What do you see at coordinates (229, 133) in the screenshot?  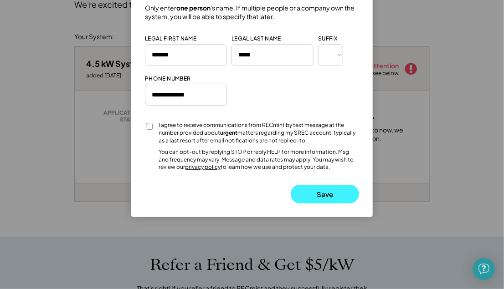 I see `strong: urgent` at bounding box center [229, 133].